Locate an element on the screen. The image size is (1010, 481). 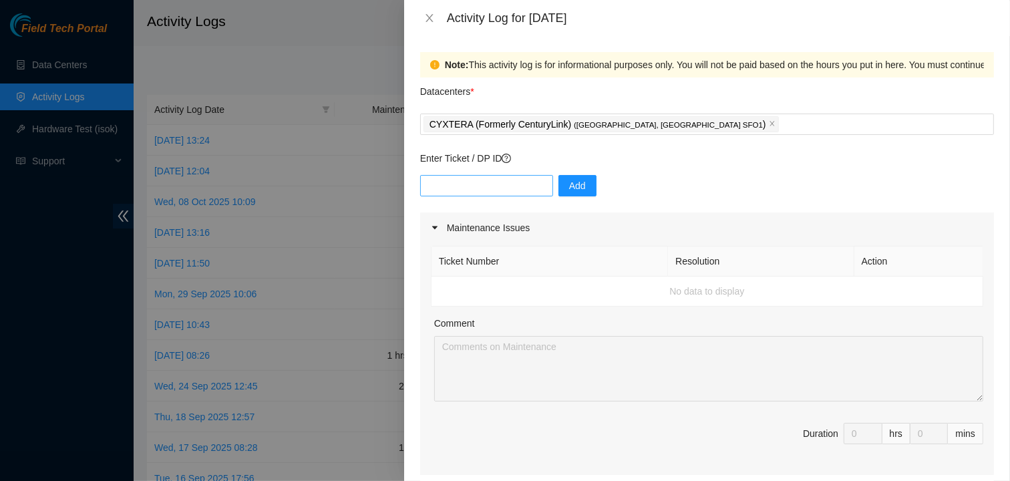
div: Duration is located at coordinates (820, 434).